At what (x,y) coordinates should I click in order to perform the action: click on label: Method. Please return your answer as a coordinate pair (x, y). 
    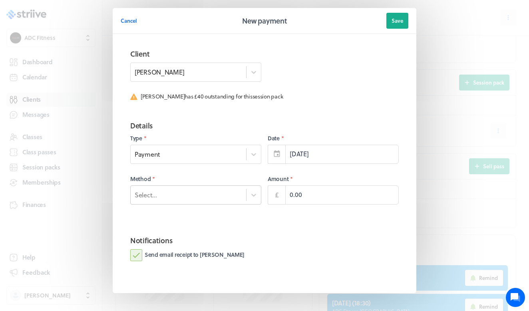
    Looking at the image, I should click on (196, 179).